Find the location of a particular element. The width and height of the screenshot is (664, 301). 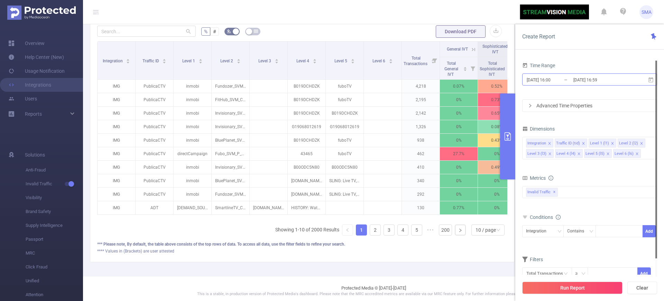

p: This is a stable, in production version of Protected Media's dashboard. Please note that the MRC ... is located at coordinates (374, 294).